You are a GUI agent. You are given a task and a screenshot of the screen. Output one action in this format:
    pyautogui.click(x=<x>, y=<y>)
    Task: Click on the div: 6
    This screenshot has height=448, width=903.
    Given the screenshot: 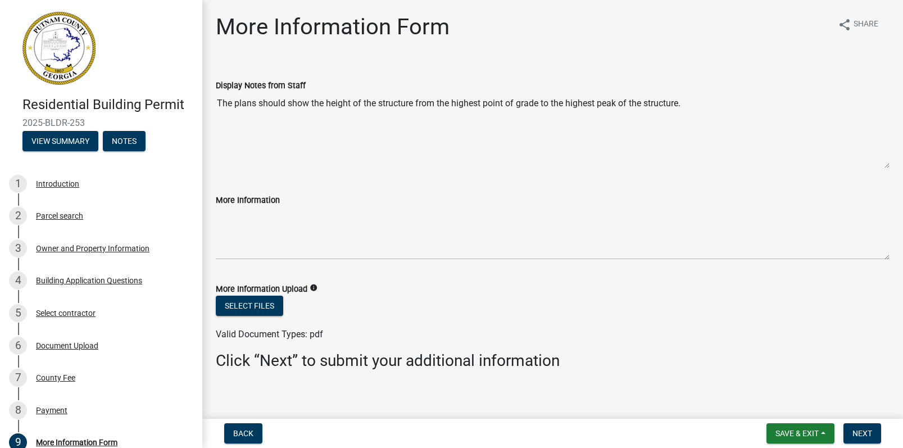 What is the action you would take?
    pyautogui.click(x=18, y=346)
    